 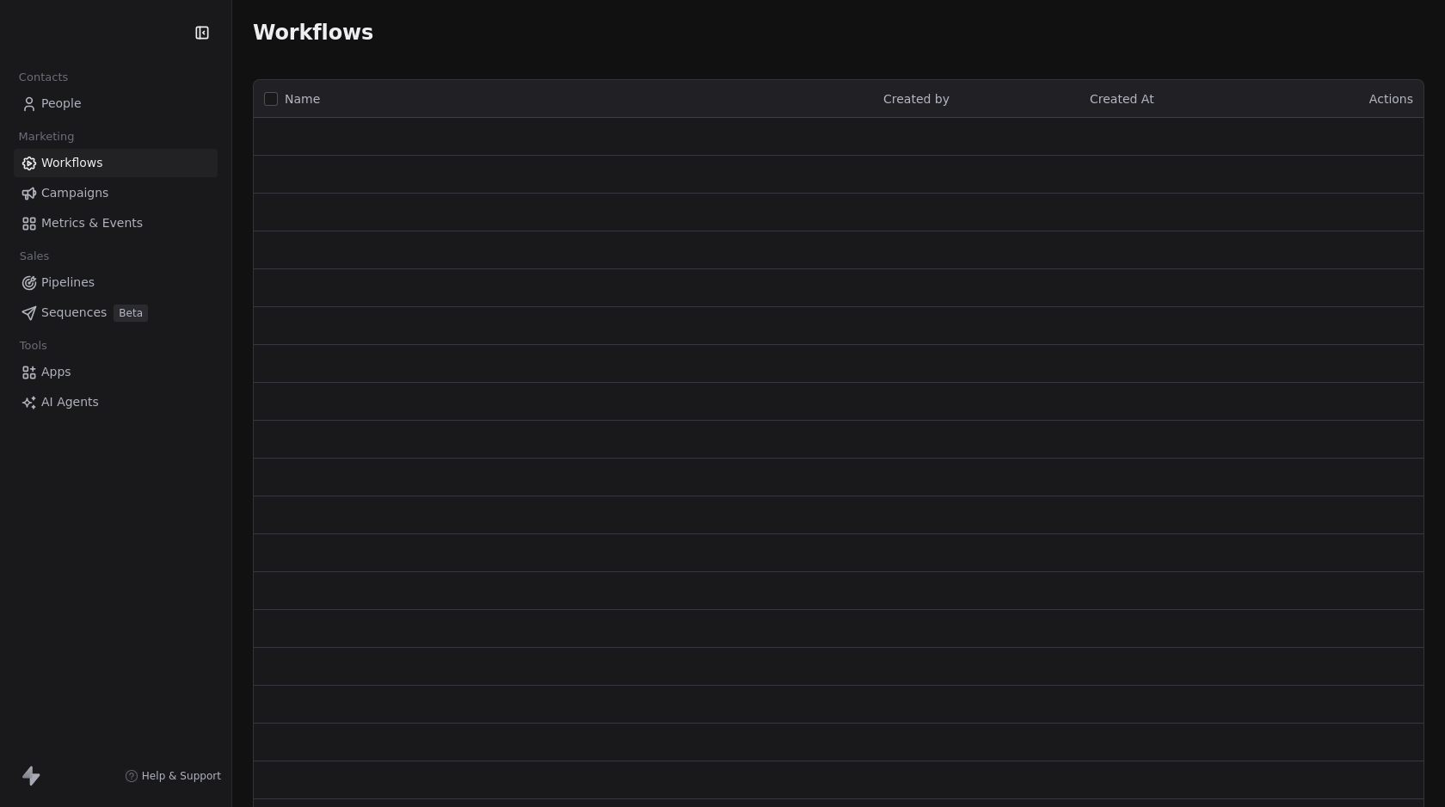 I want to click on span: Created At, so click(x=1122, y=99).